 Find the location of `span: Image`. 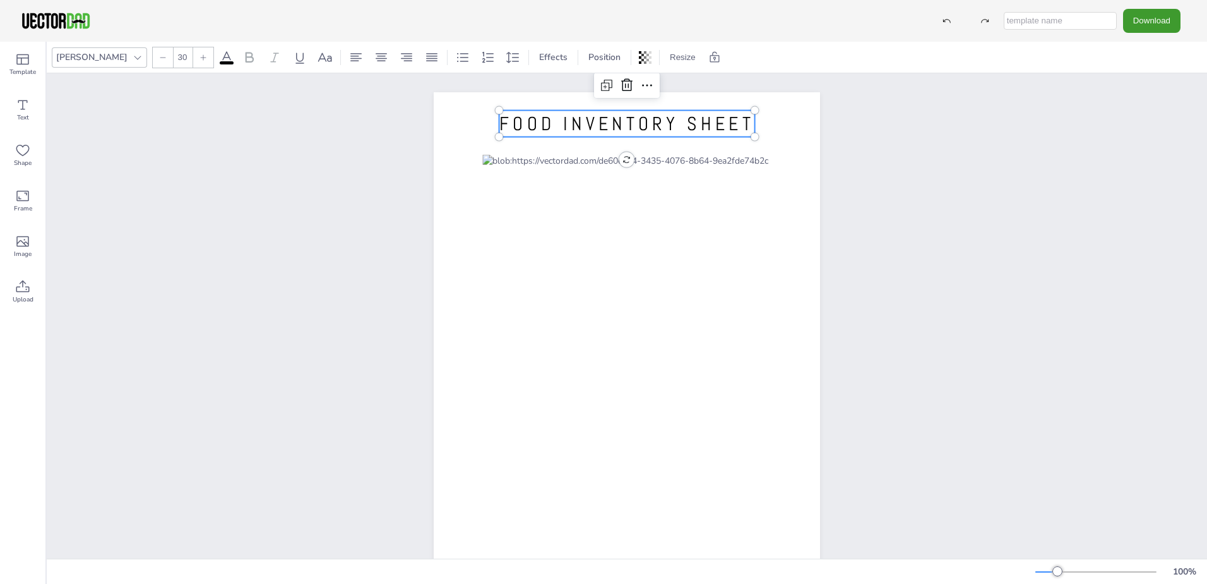

span: Image is located at coordinates (23, 254).